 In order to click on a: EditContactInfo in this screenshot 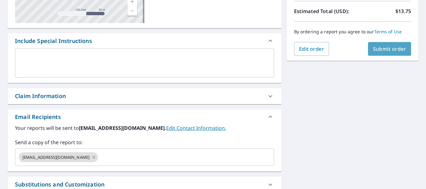, I will do `click(196, 128)`.